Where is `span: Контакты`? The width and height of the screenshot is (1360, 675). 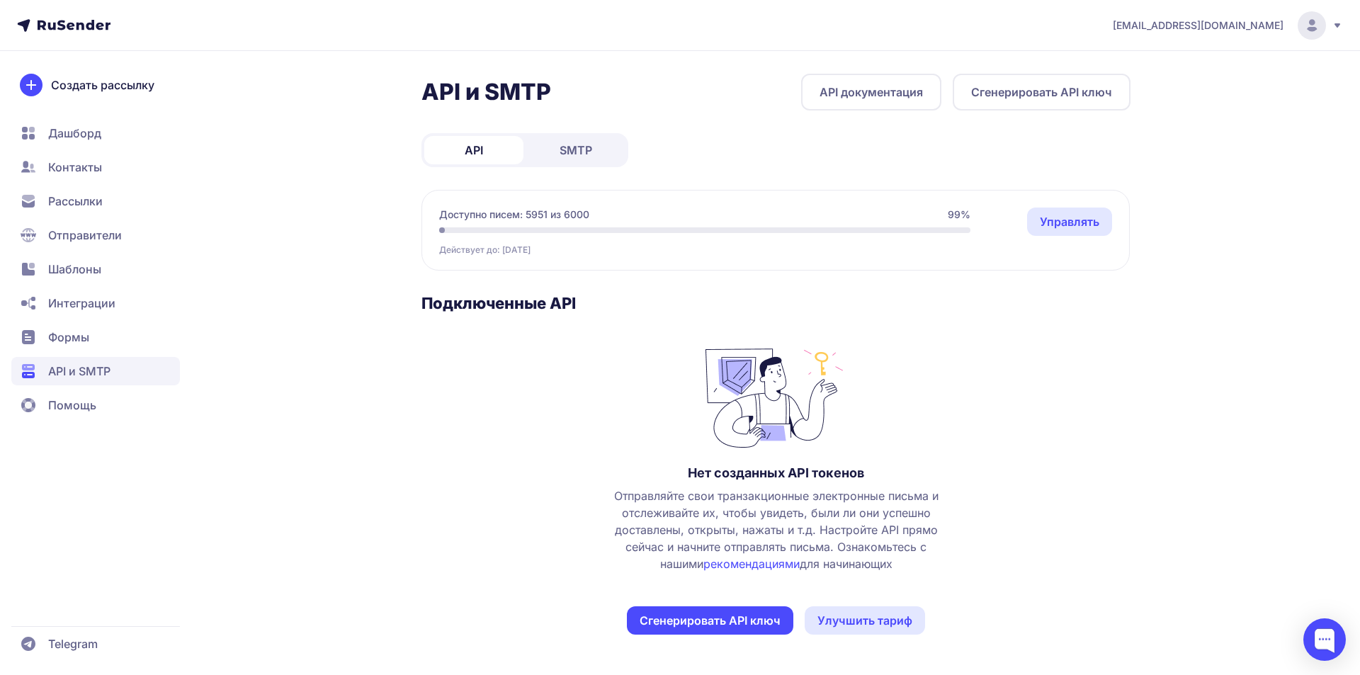 span: Контакты is located at coordinates (75, 167).